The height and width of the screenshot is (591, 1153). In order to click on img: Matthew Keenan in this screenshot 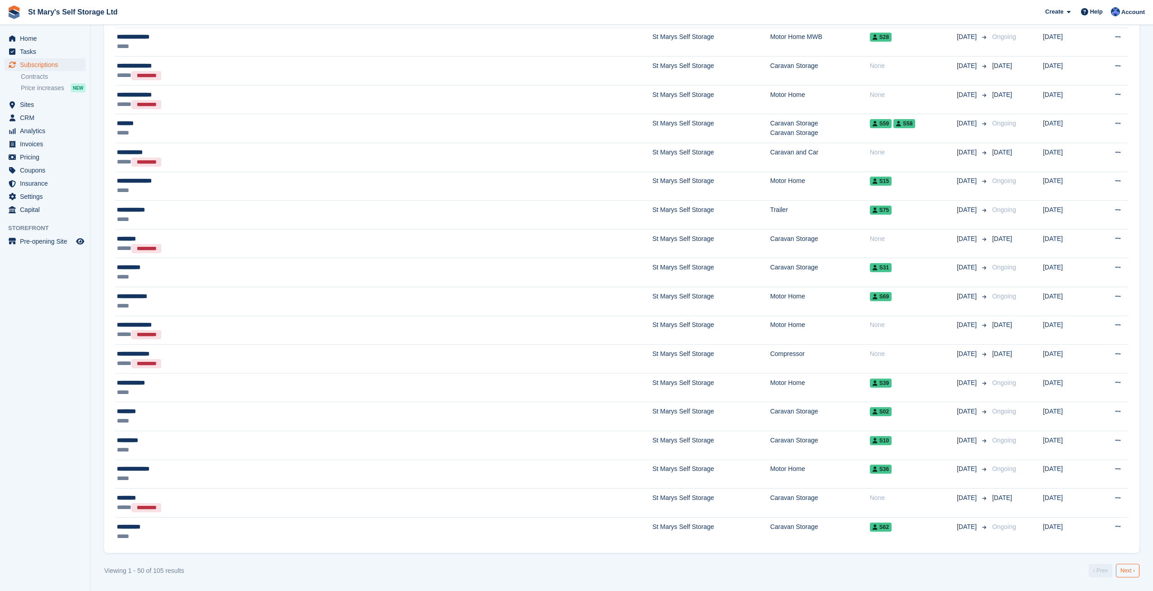, I will do `click(1116, 12)`.